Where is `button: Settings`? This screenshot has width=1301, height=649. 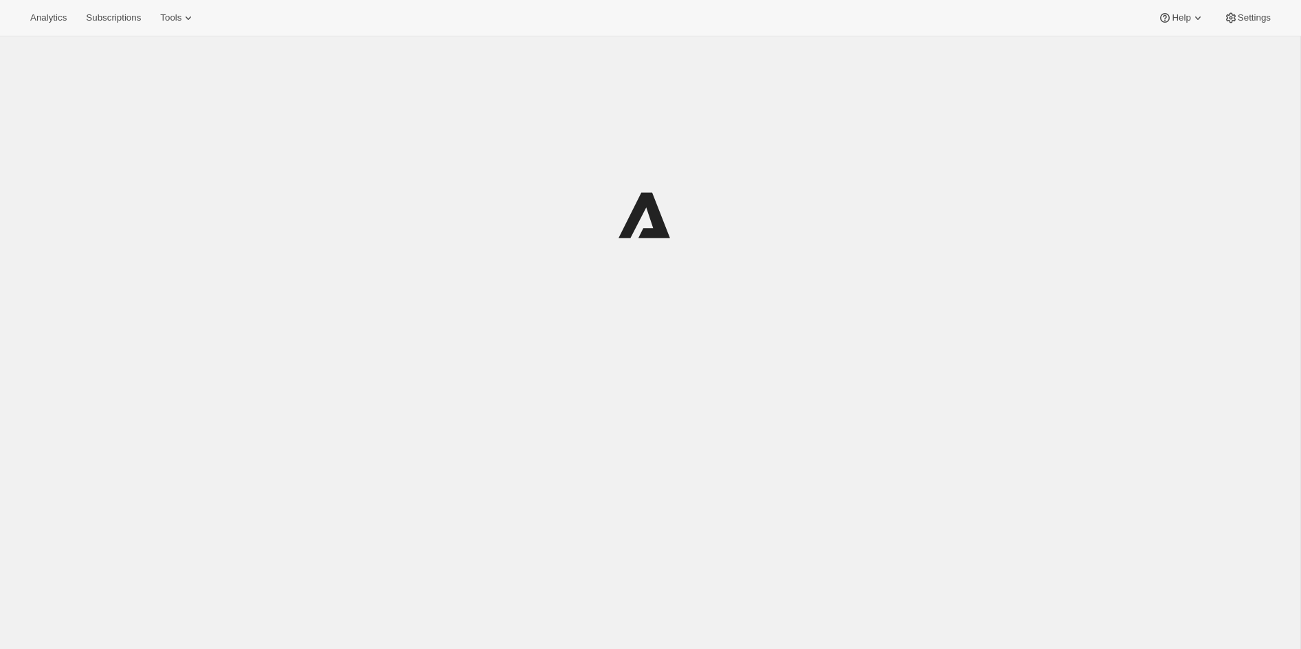 button: Settings is located at coordinates (1247, 18).